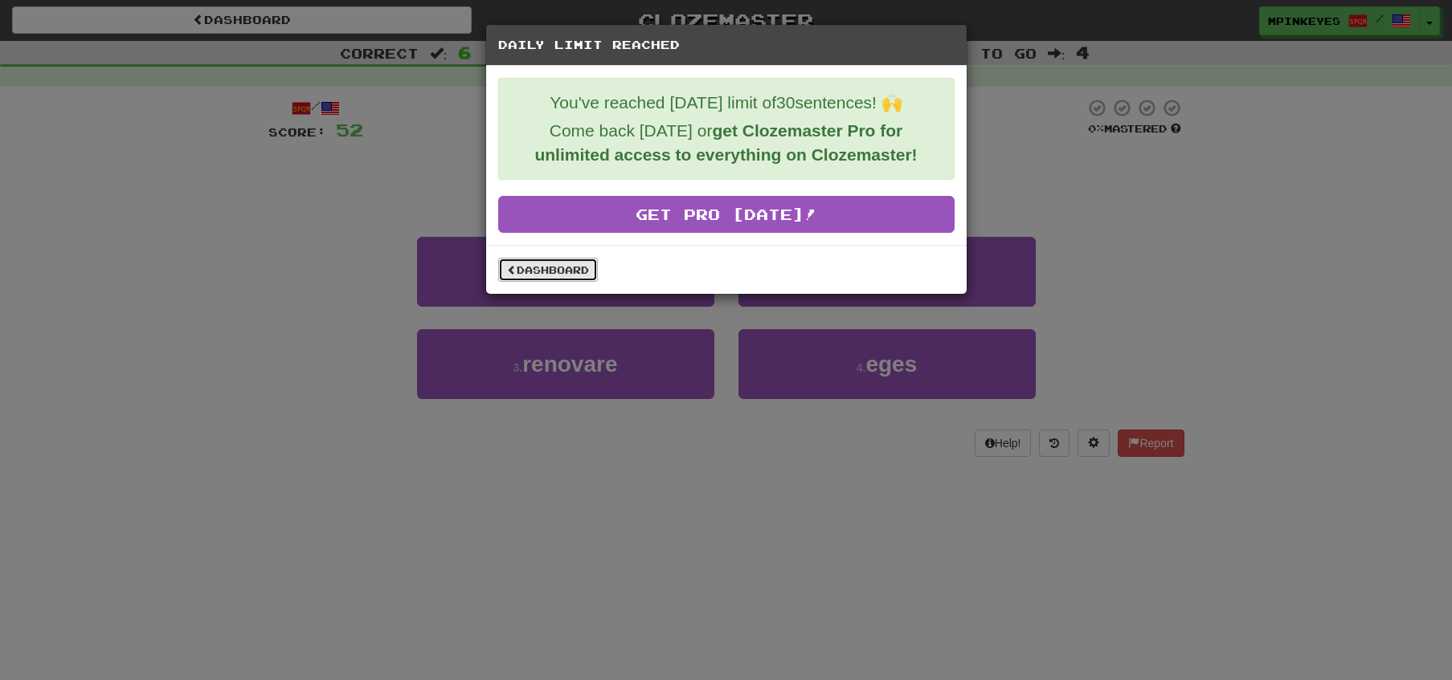  Describe the element at coordinates (548, 270) in the screenshot. I see `a: Dashboard` at that location.